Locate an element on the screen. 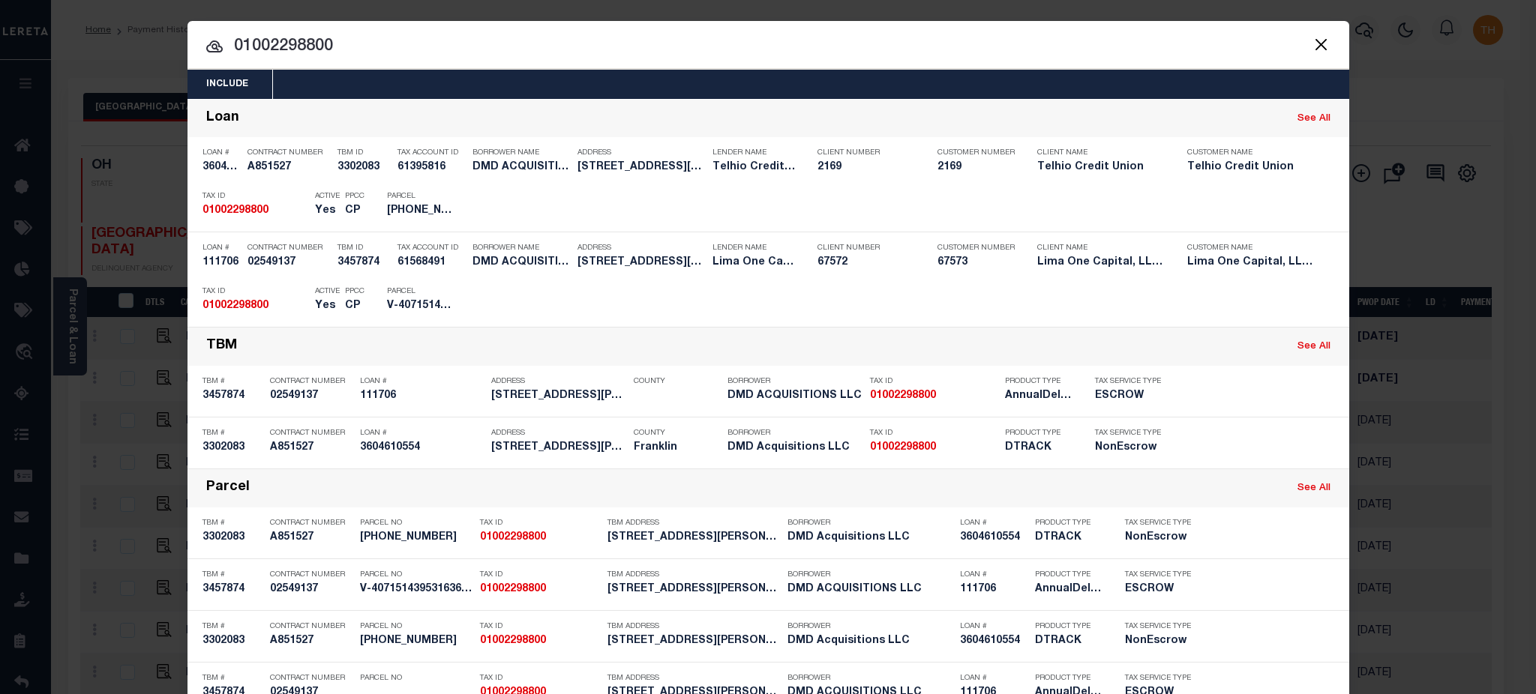 The image size is (1536, 694). p: Tax Account ID is located at coordinates (431, 248).